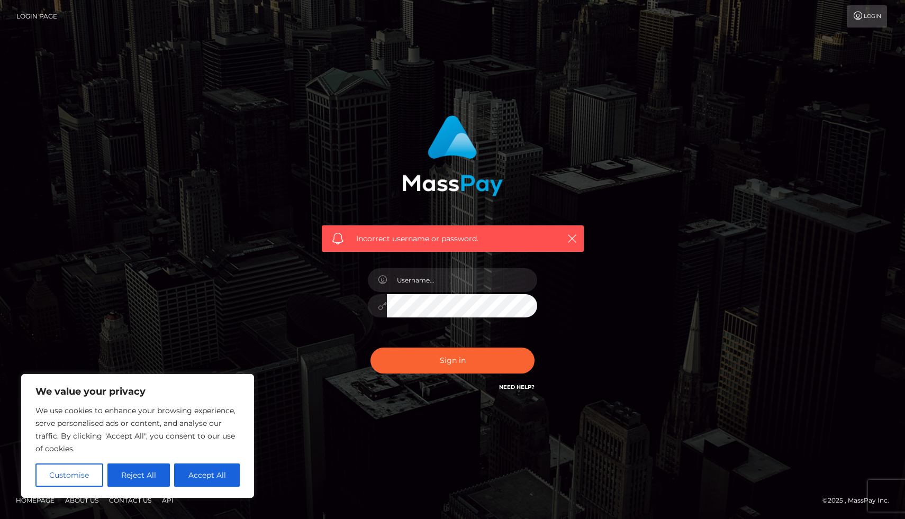 This screenshot has height=519, width=905. What do you see at coordinates (452, 156) in the screenshot?
I see `img: MassPay Login` at bounding box center [452, 156].